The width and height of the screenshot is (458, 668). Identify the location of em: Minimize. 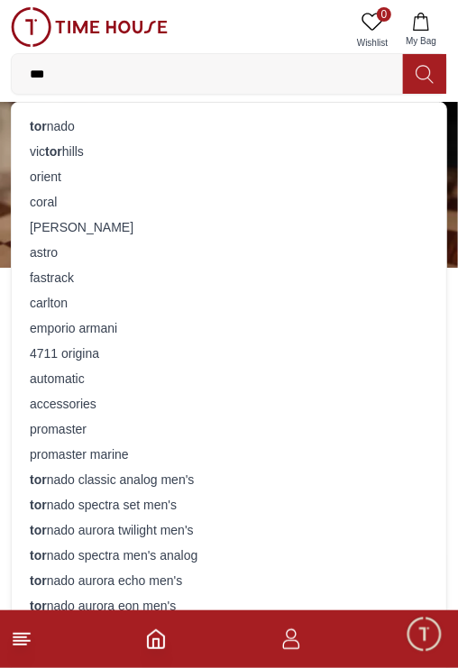
(431, 27).